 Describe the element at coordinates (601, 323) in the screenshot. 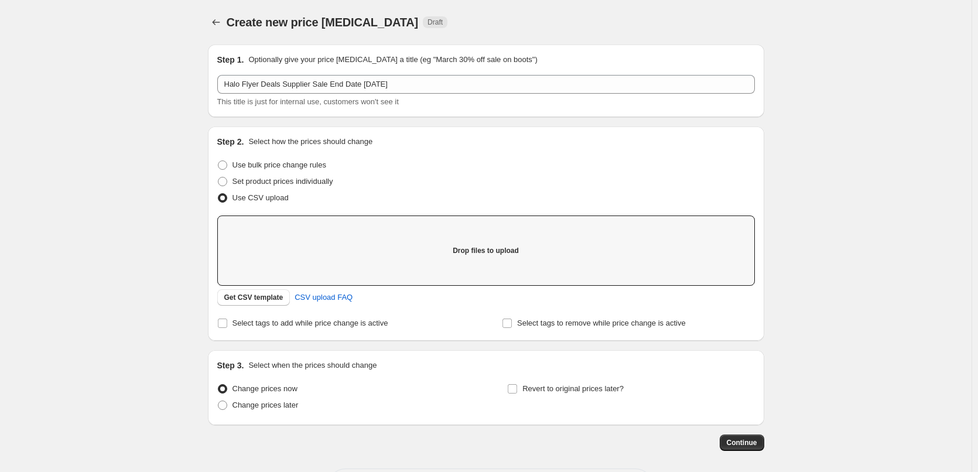

I see `span: Select tags to remove while price change is active` at that location.